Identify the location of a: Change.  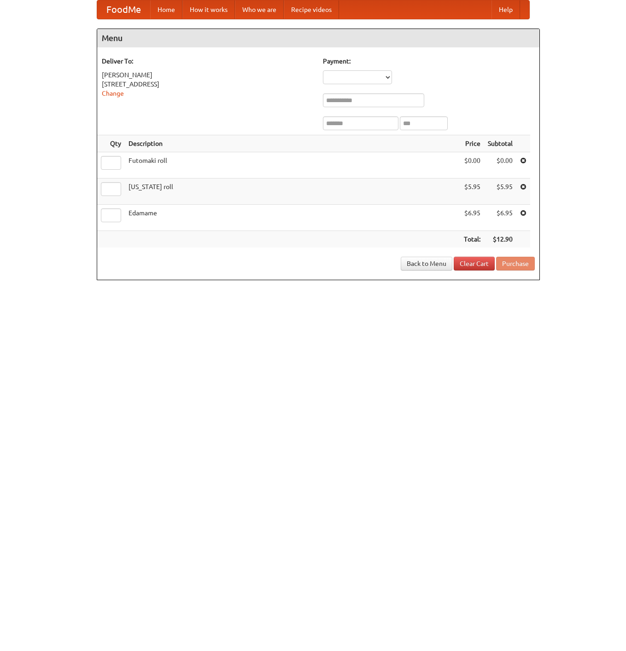
(113, 93).